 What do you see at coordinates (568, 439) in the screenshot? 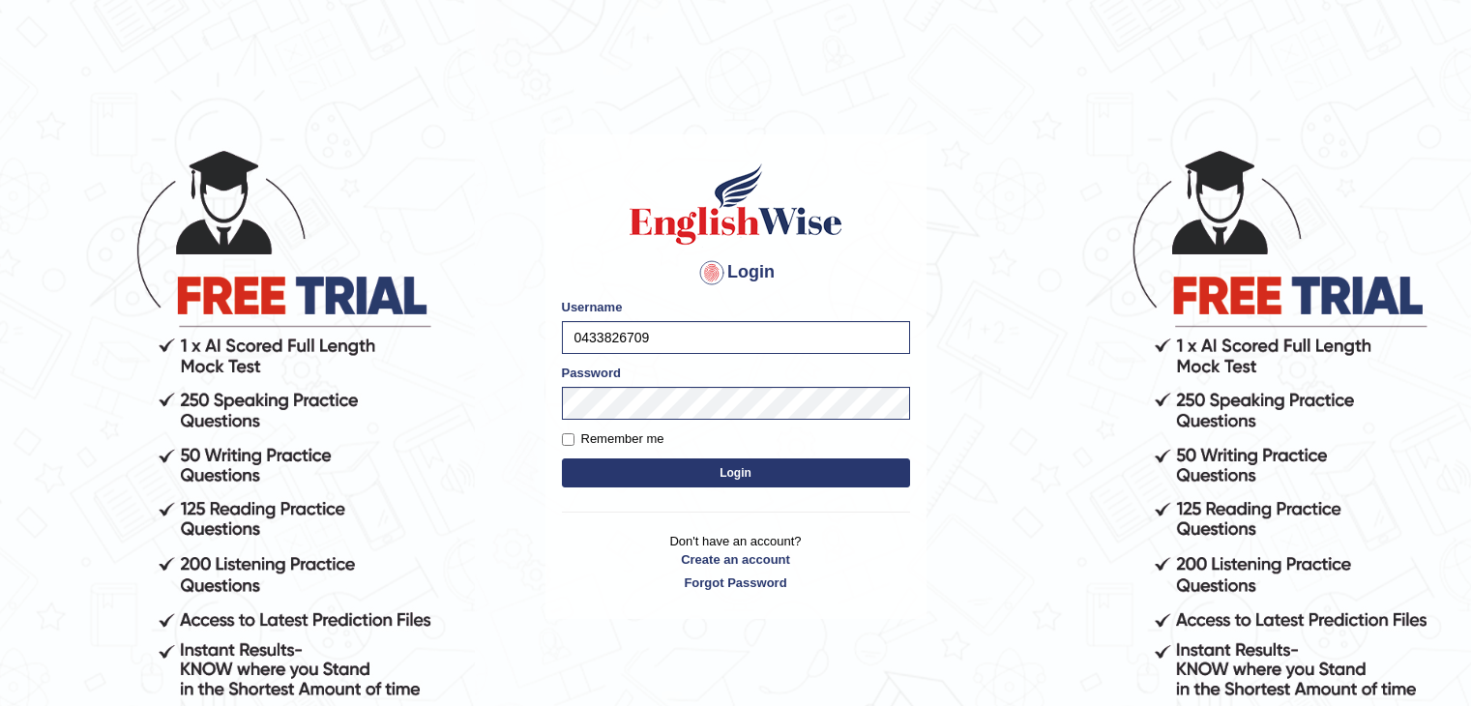
I see `input: Remember me` at bounding box center [568, 439].